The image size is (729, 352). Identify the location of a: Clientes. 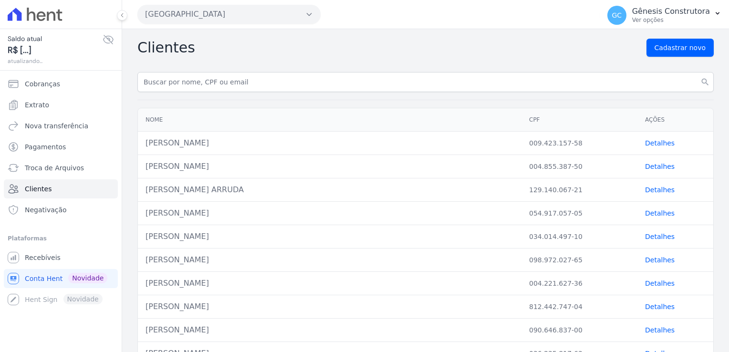
(61, 189).